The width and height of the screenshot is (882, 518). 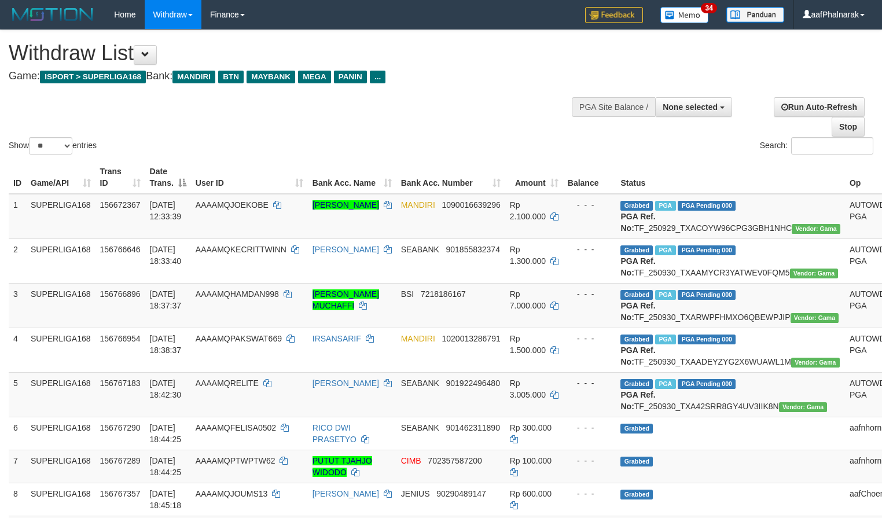 I want to click on span: 156767290, so click(x=120, y=428).